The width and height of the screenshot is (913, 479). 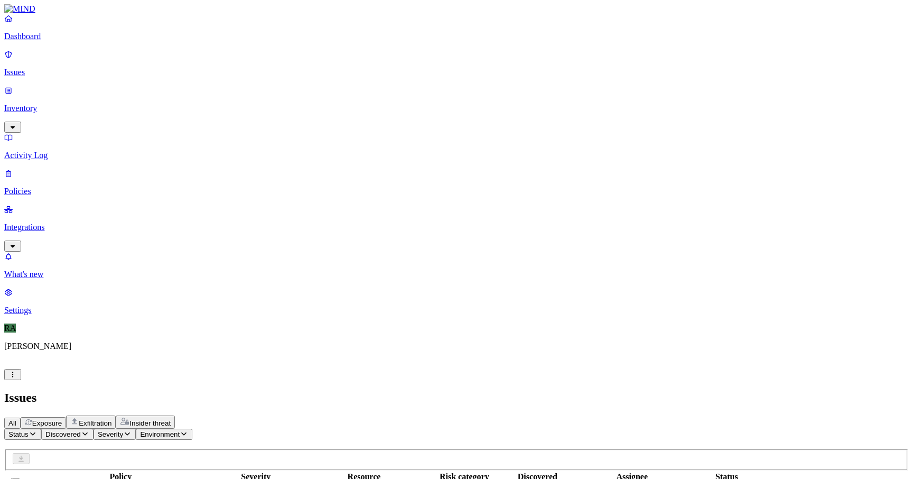 I want to click on a: MIND, so click(x=457, y=9).